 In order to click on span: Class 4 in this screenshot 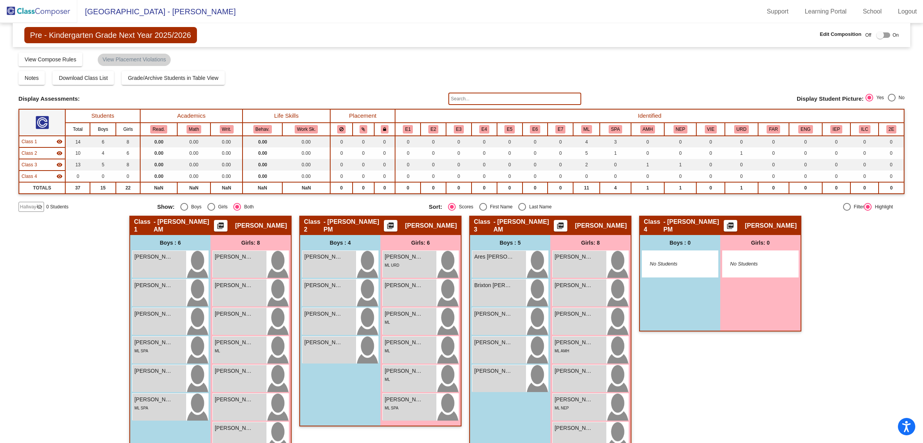, I will do `click(29, 177)`.